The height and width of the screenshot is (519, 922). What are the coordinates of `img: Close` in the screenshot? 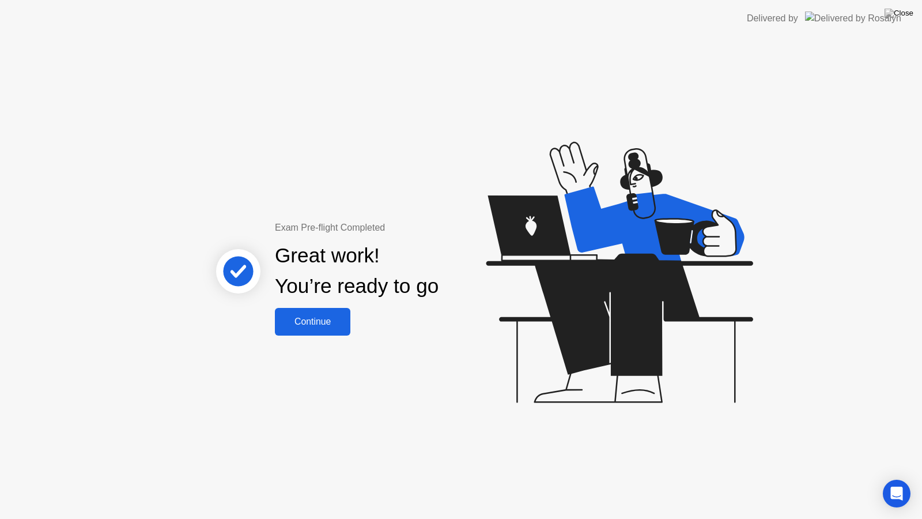 It's located at (899, 13).